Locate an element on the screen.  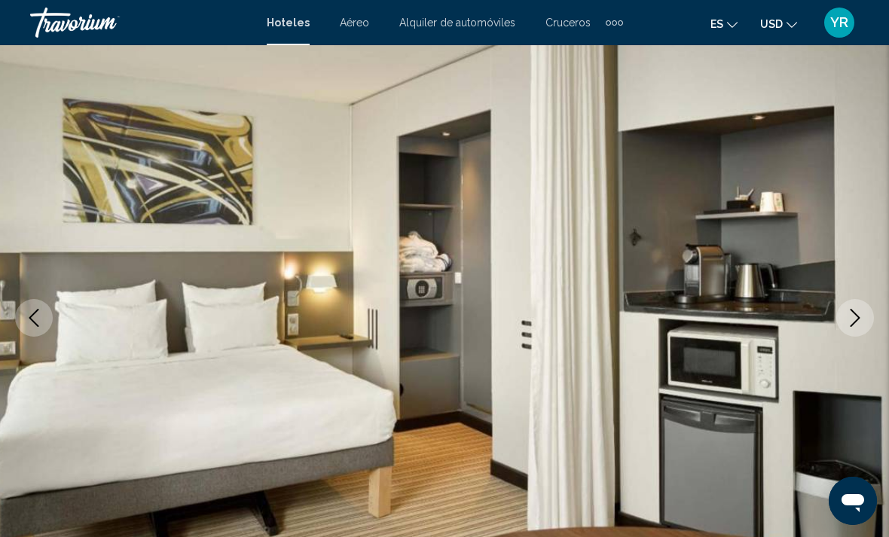
span: Hoteles is located at coordinates (288, 23).